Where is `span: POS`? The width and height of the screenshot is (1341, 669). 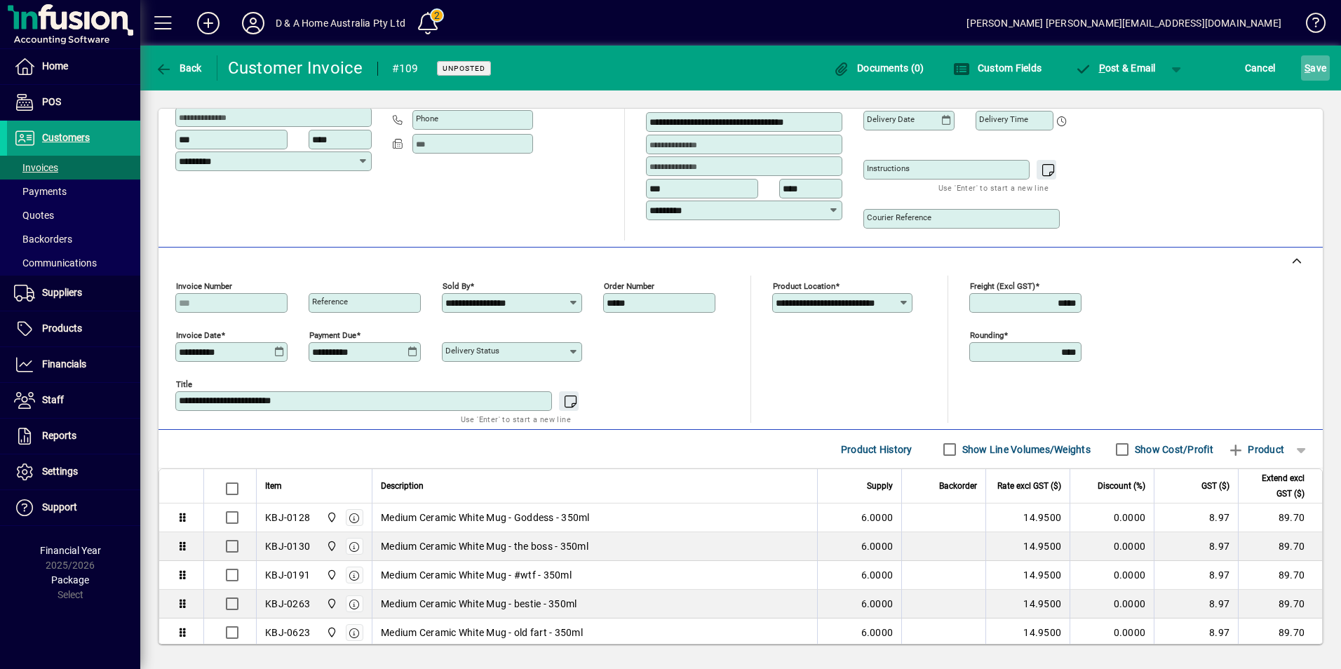 span: POS is located at coordinates (51, 102).